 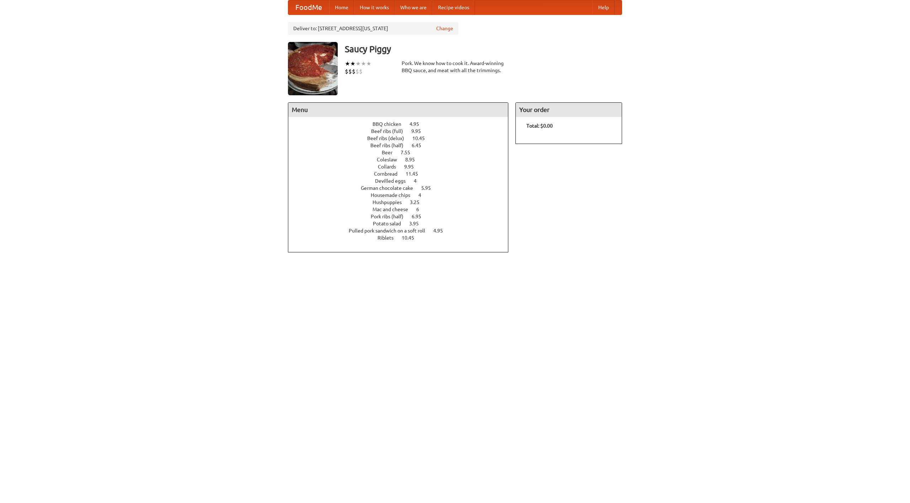 I want to click on div: Pork. We know how to cook it. Award-winning BBQ sauce, and meat with all the trimmings., so click(x=455, y=67).